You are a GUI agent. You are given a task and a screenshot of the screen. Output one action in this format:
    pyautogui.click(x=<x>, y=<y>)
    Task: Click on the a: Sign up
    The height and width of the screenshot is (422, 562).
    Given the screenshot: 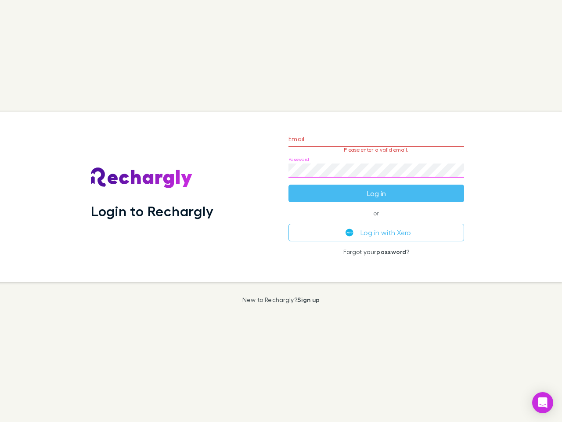 What is the action you would take?
    pyautogui.click(x=308, y=299)
    